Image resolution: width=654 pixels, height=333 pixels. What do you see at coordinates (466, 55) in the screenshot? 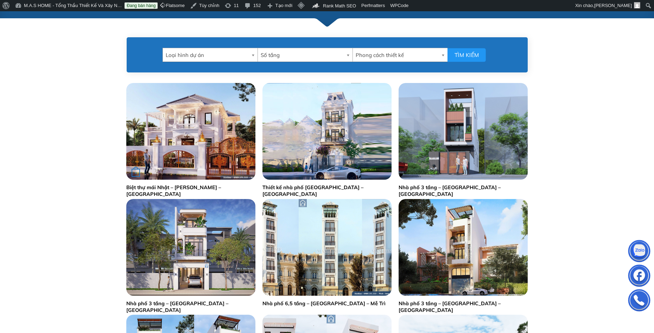
I see `button: Tìm kiếm` at bounding box center [466, 55].